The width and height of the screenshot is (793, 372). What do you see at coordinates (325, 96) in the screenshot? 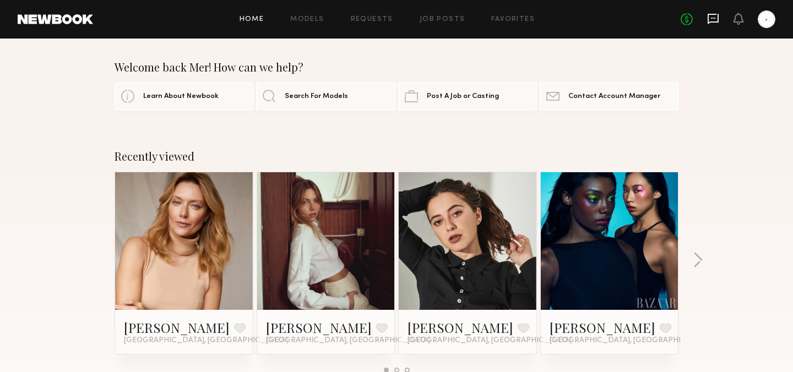
I see `a: Search For Models` at bounding box center [325, 96].